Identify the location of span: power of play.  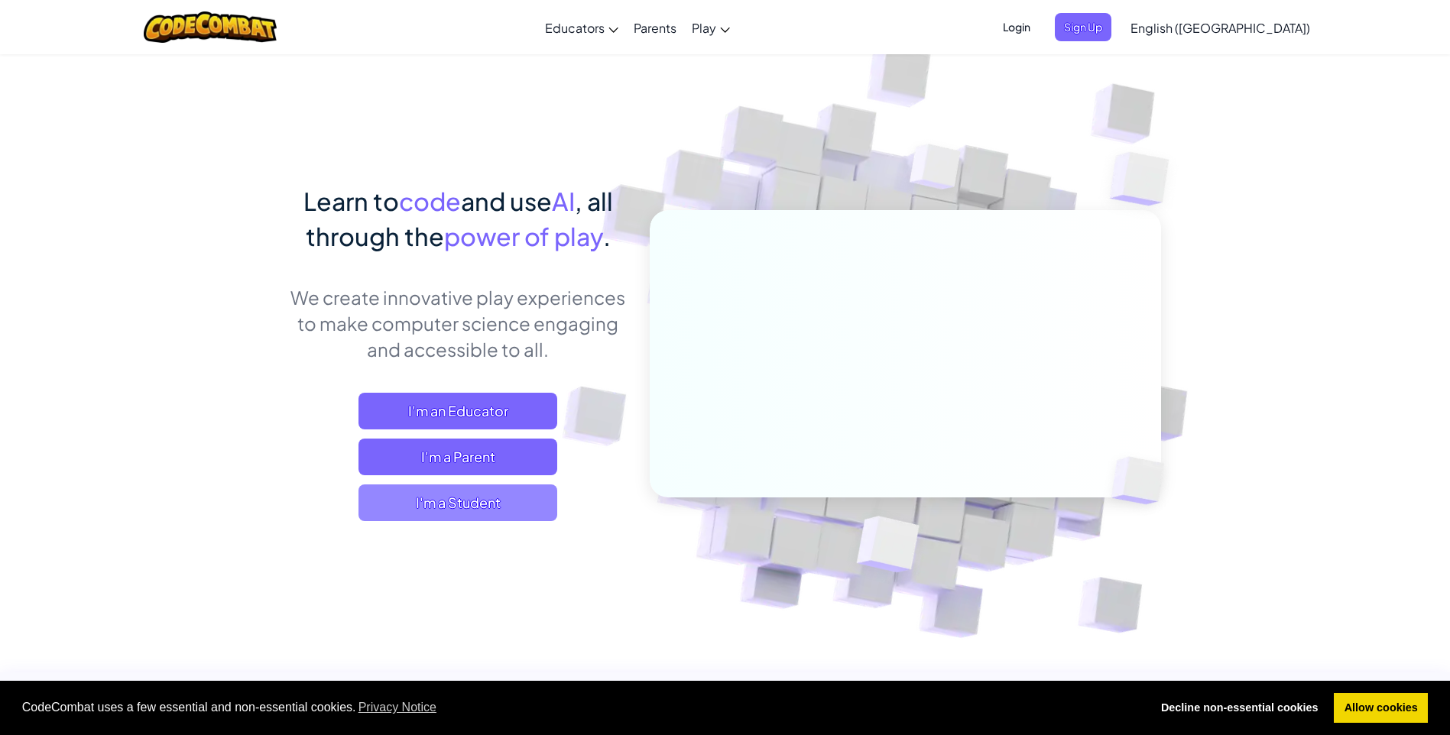
(524, 236).